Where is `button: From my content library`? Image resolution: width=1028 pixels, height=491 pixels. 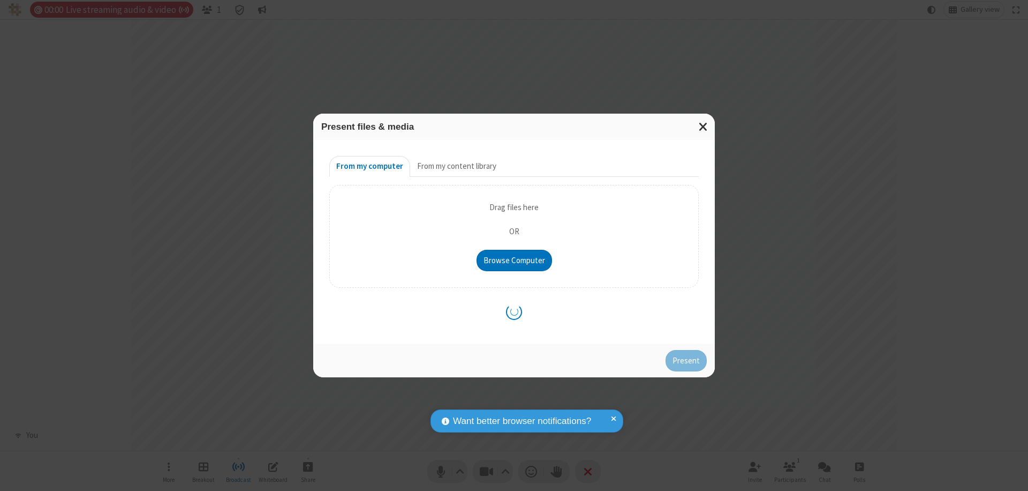 button: From my content library is located at coordinates (457, 167).